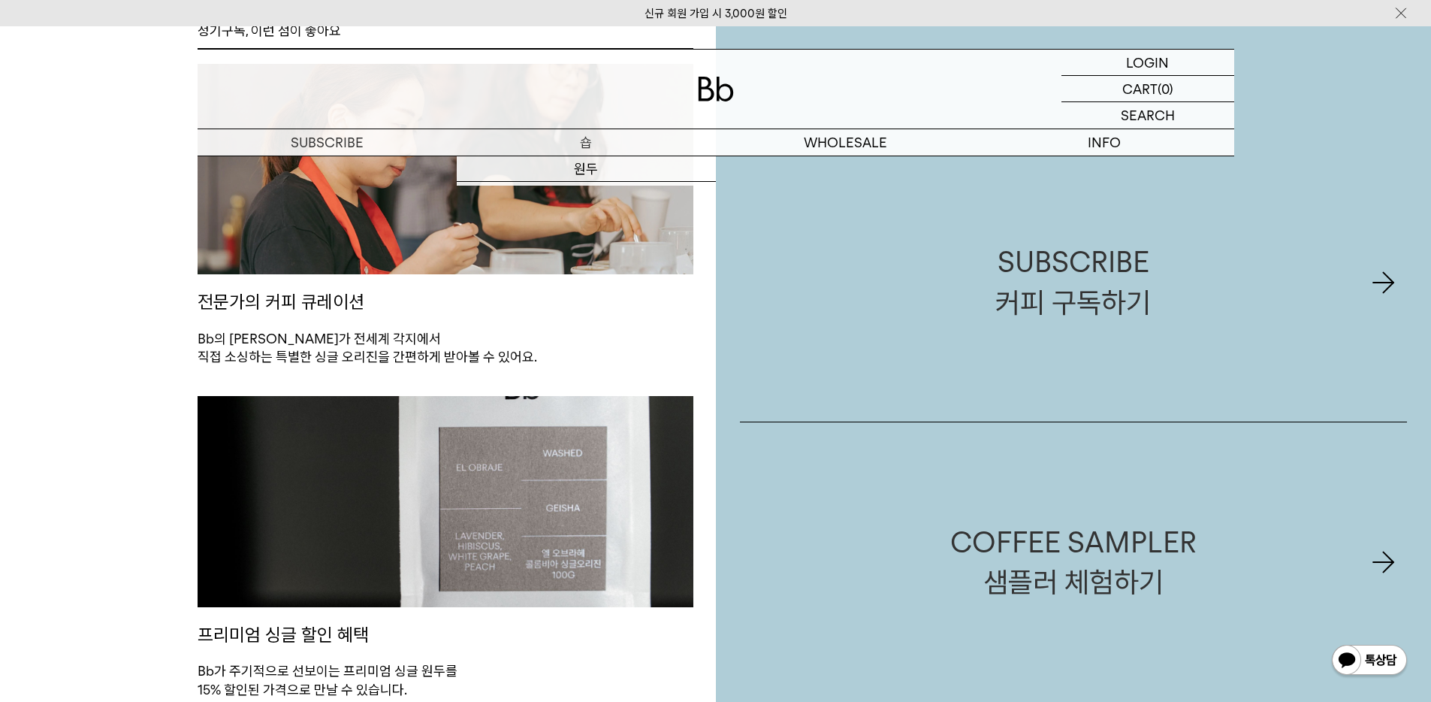 Image resolution: width=1431 pixels, height=702 pixels. Describe the element at coordinates (446, 635) in the screenshot. I see `p: 프리미엄 싱글 할인 혜택` at that location.